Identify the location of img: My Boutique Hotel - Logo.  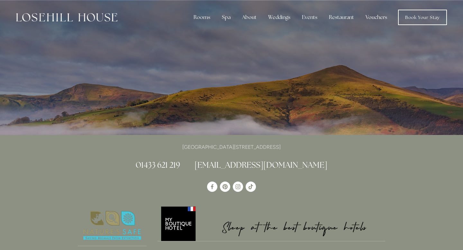
(271, 223).